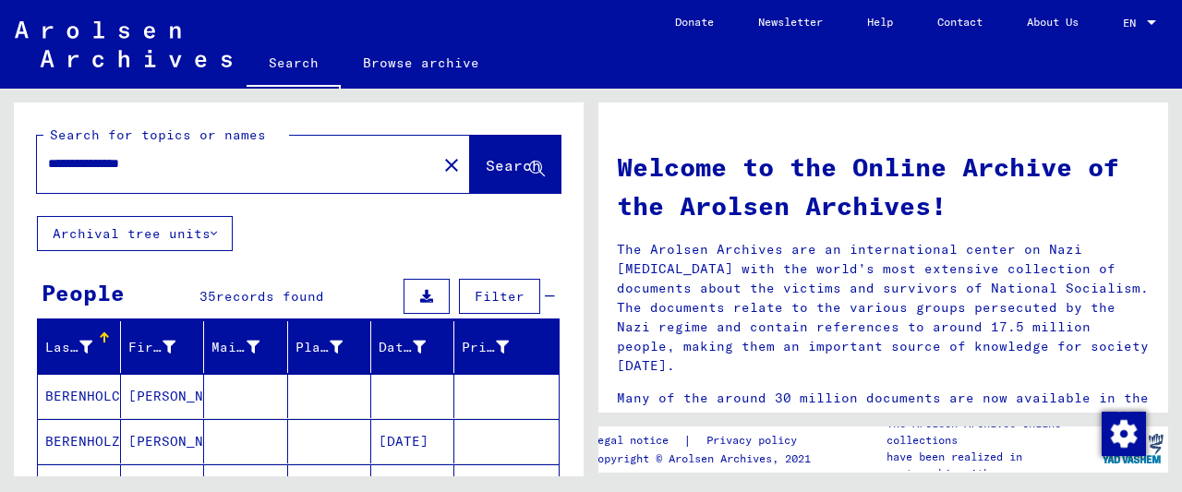 The width and height of the screenshot is (1182, 492). What do you see at coordinates (413, 347) in the screenshot?
I see `mat-header-cell: Date of Birth` at bounding box center [413, 347].